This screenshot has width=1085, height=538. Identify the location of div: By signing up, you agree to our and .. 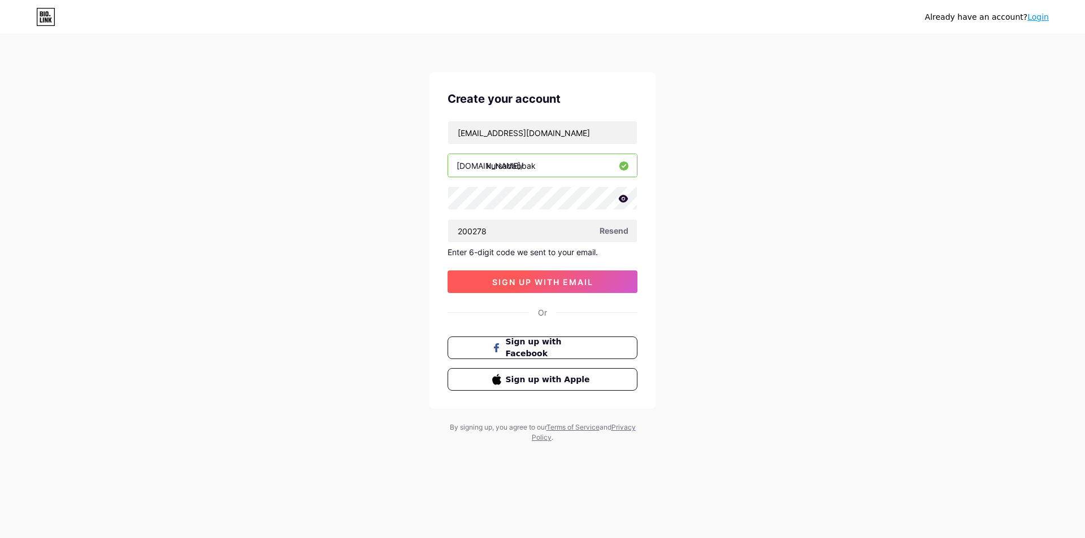
(542, 433).